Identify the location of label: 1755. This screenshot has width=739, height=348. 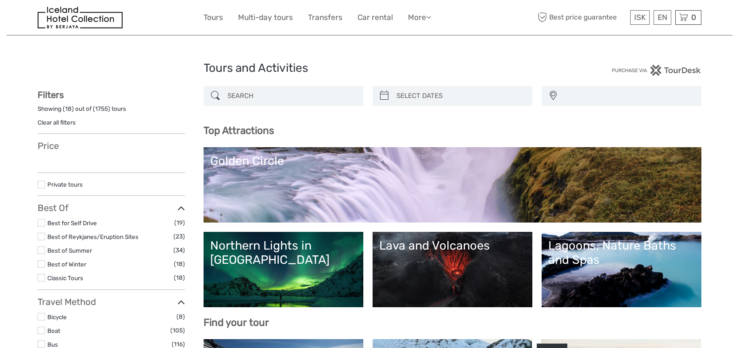
(101, 108).